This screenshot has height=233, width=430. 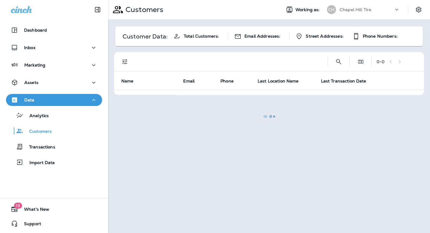 I want to click on p: Assets, so click(x=31, y=82).